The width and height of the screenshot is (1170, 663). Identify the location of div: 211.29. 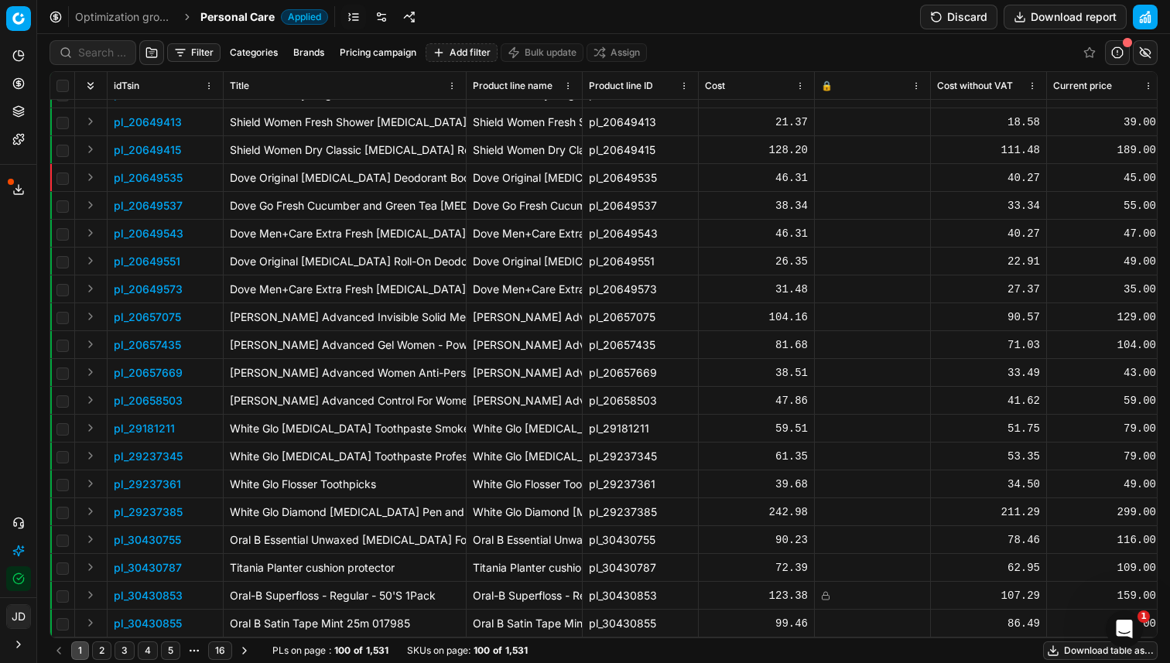
(988, 512).